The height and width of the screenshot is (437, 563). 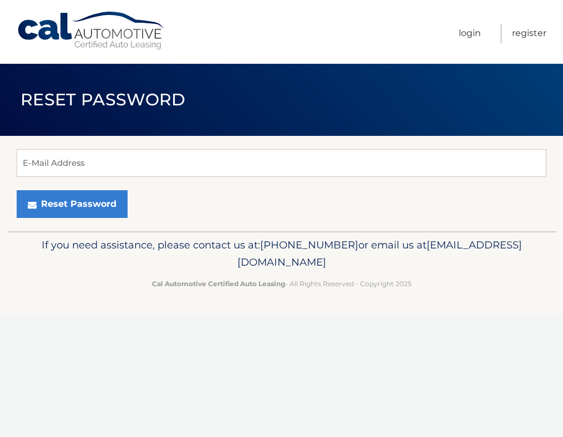 I want to click on strong: Cal Automotive Certified Auto Leasing, so click(x=219, y=283).